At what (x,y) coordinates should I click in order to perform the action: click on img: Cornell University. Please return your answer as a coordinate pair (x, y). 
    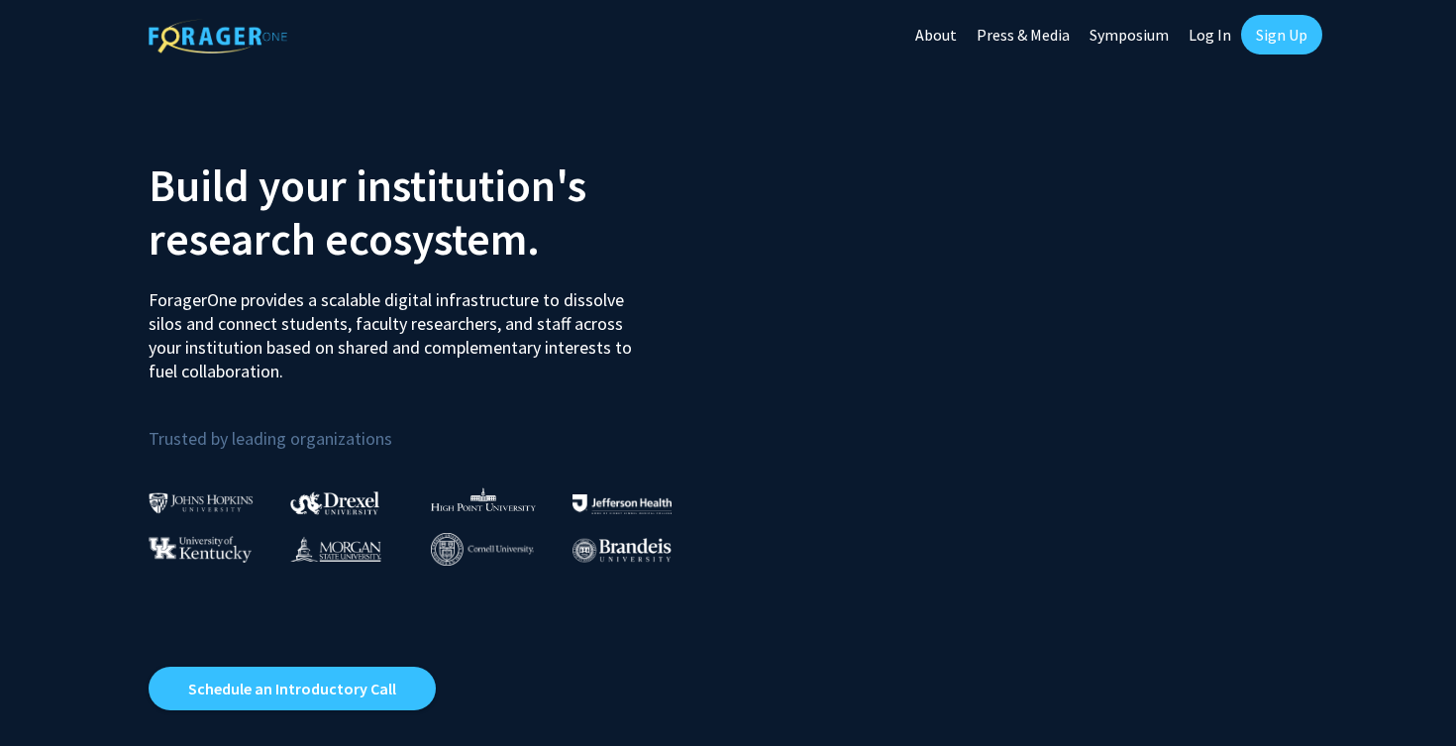
    Looking at the image, I should click on (482, 549).